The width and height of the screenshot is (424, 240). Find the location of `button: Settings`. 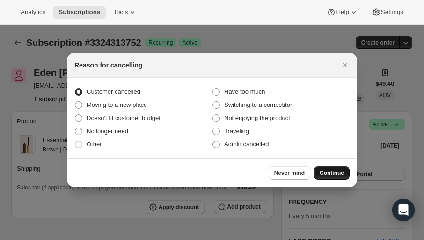

button: Settings is located at coordinates (387, 12).